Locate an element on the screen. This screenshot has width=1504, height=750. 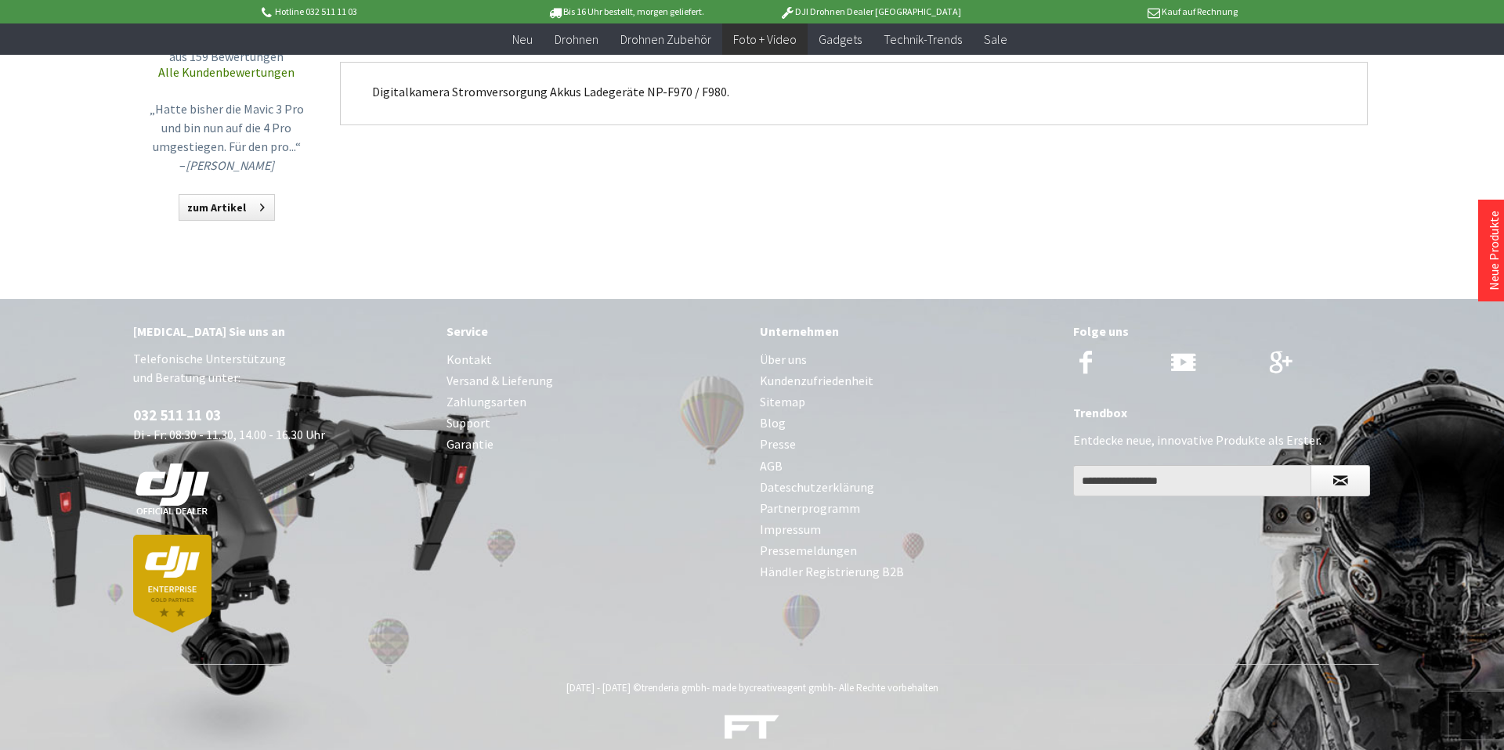
input: Ihre E-Mail Adresse is located at coordinates (1192, 481).